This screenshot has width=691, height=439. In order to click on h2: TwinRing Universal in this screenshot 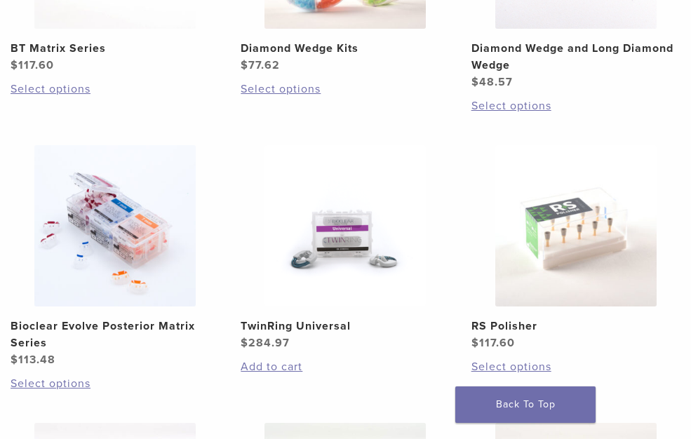, I will do `click(345, 326)`.